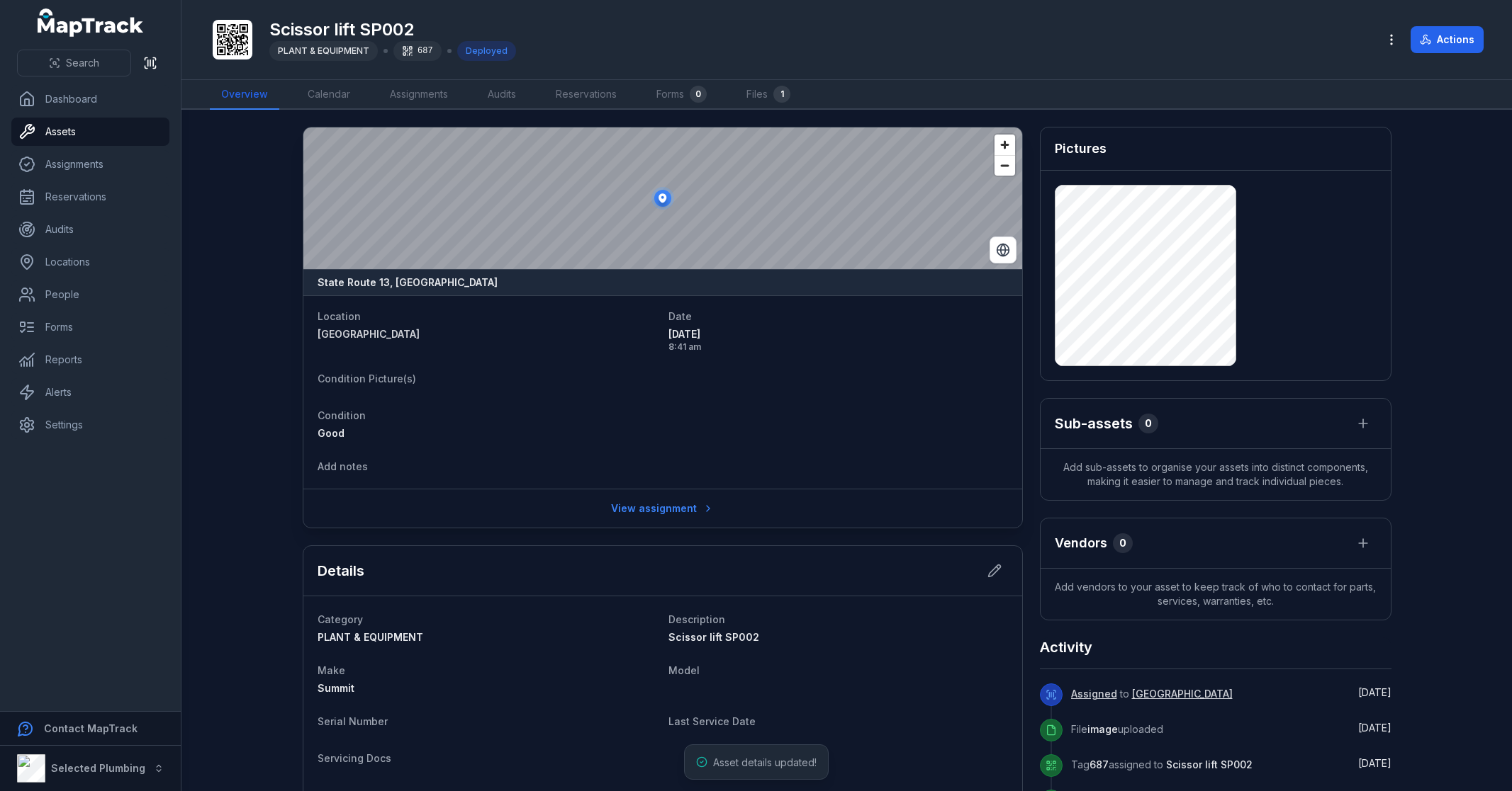 This screenshot has height=791, width=1512. I want to click on span: Add notes, so click(343, 466).